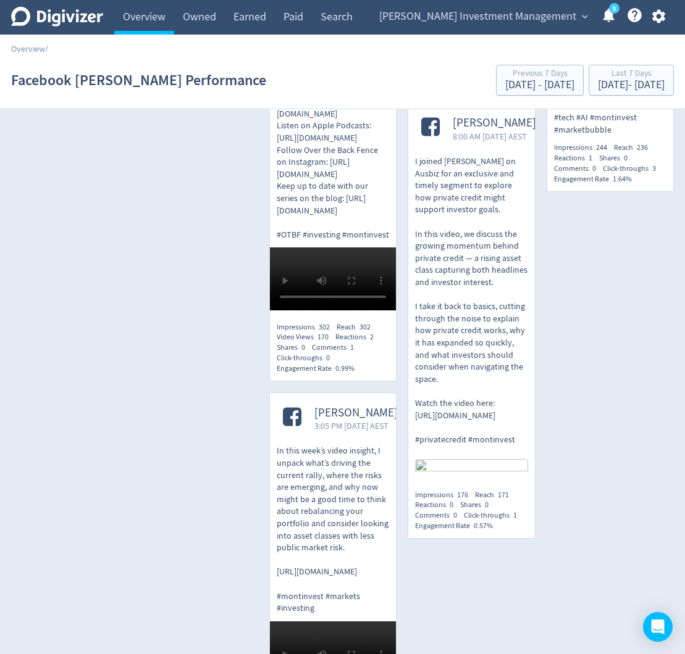  Describe the element at coordinates (654, 169) in the screenshot. I see `span: 3` at that location.